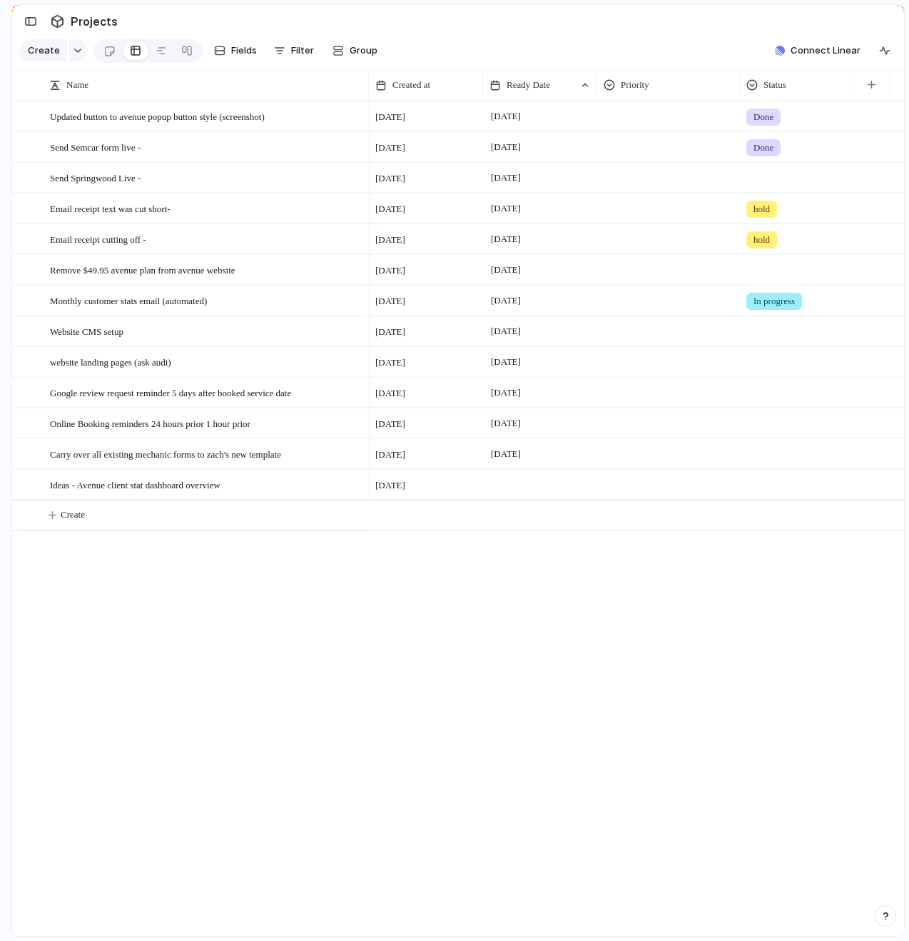 The height and width of the screenshot is (941, 909). What do you see at coordinates (143, 269) in the screenshot?
I see `span: Remove $49.95 avenue plan from avenue website` at bounding box center [143, 269].